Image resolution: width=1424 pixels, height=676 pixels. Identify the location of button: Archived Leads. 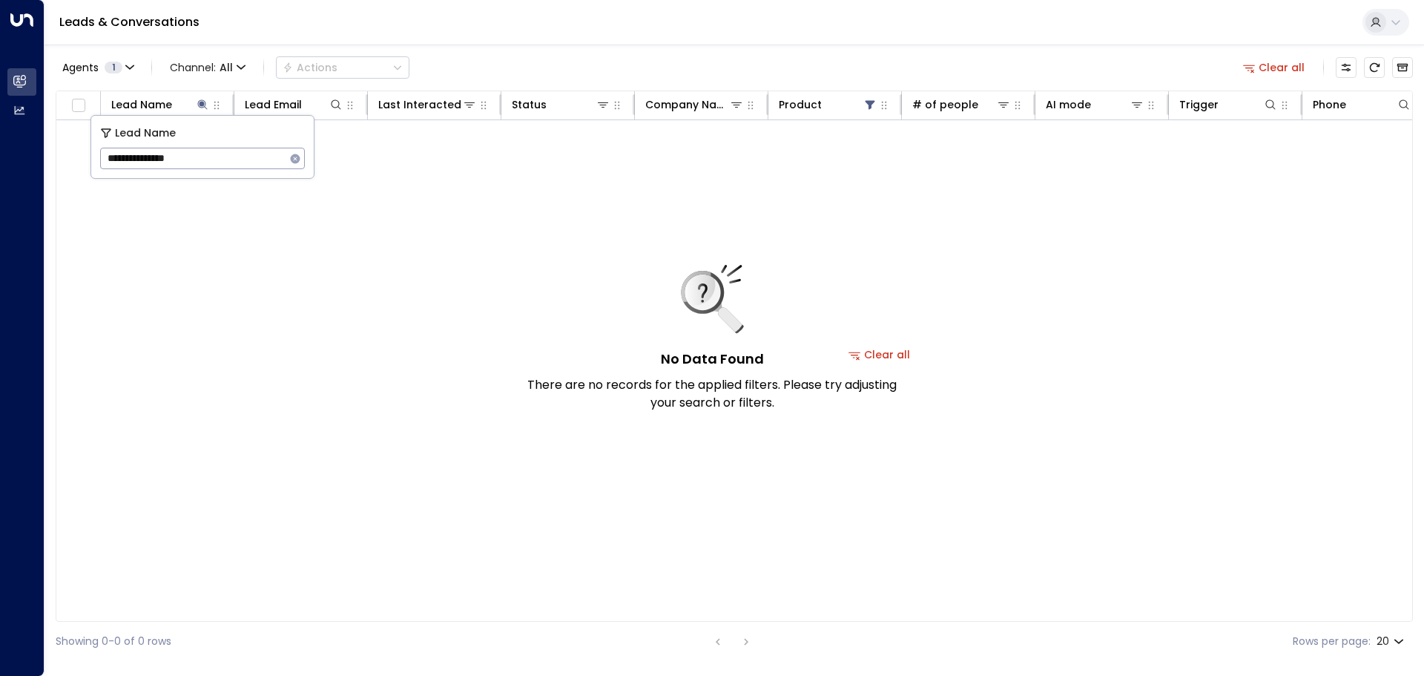
(1403, 68).